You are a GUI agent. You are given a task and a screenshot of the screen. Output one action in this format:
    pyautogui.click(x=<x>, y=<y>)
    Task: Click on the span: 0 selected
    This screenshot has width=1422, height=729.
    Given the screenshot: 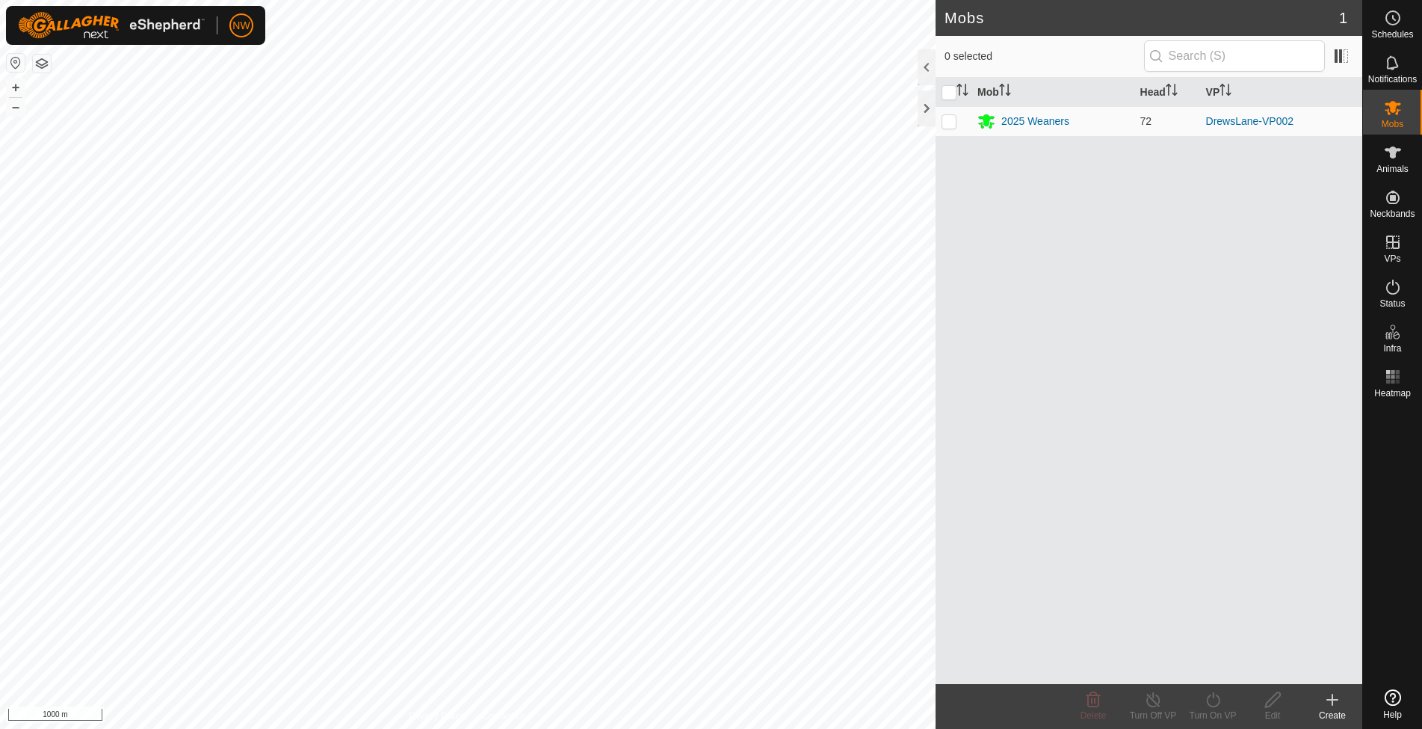 What is the action you would take?
    pyautogui.click(x=1044, y=56)
    